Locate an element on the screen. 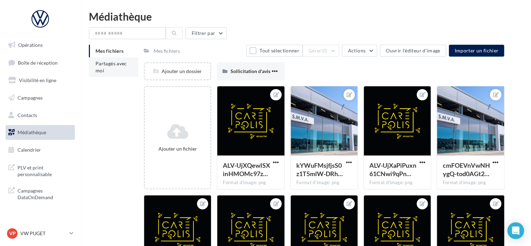  span: Sollicitation d'avis is located at coordinates (250, 71).